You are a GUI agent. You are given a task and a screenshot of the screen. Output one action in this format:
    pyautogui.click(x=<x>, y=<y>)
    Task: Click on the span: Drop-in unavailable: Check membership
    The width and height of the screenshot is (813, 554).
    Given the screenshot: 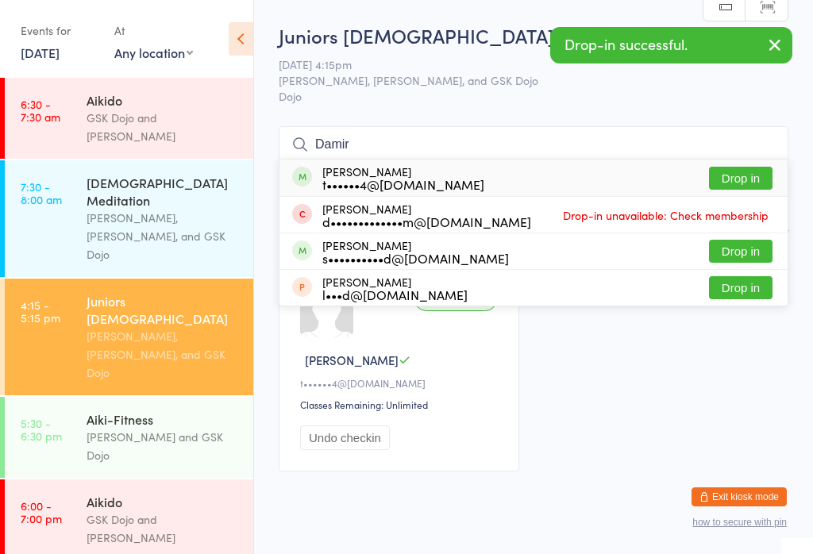 What is the action you would take?
    pyautogui.click(x=665, y=215)
    